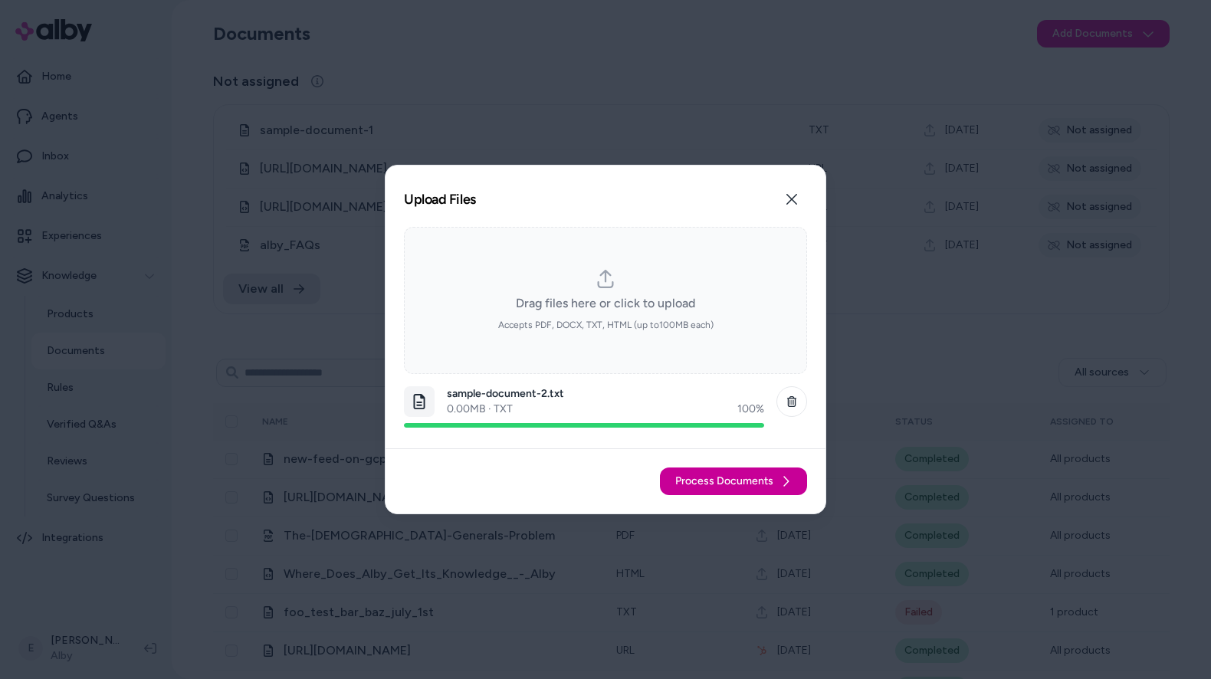 The height and width of the screenshot is (679, 1211). I want to click on span: Process Documents, so click(724, 481).